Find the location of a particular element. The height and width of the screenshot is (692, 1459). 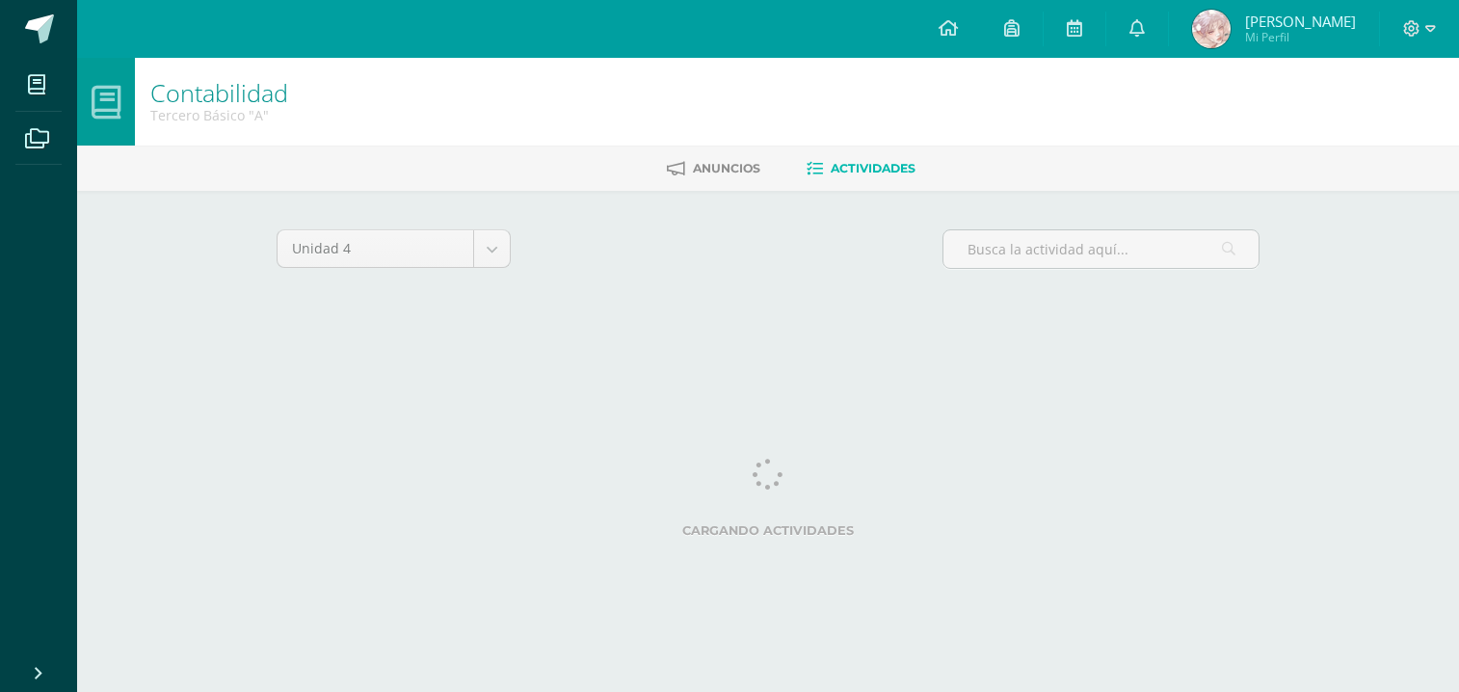

input: Busca la actividad aquí... is located at coordinates (1101, 249).